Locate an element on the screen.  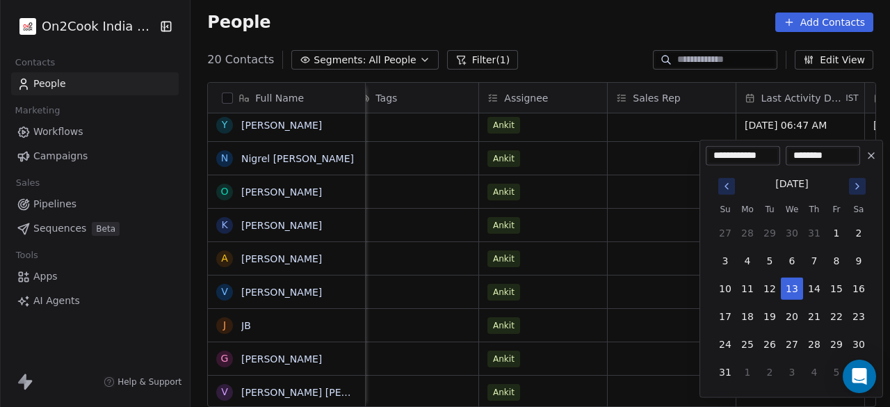
button: 13 is located at coordinates (792, 289).